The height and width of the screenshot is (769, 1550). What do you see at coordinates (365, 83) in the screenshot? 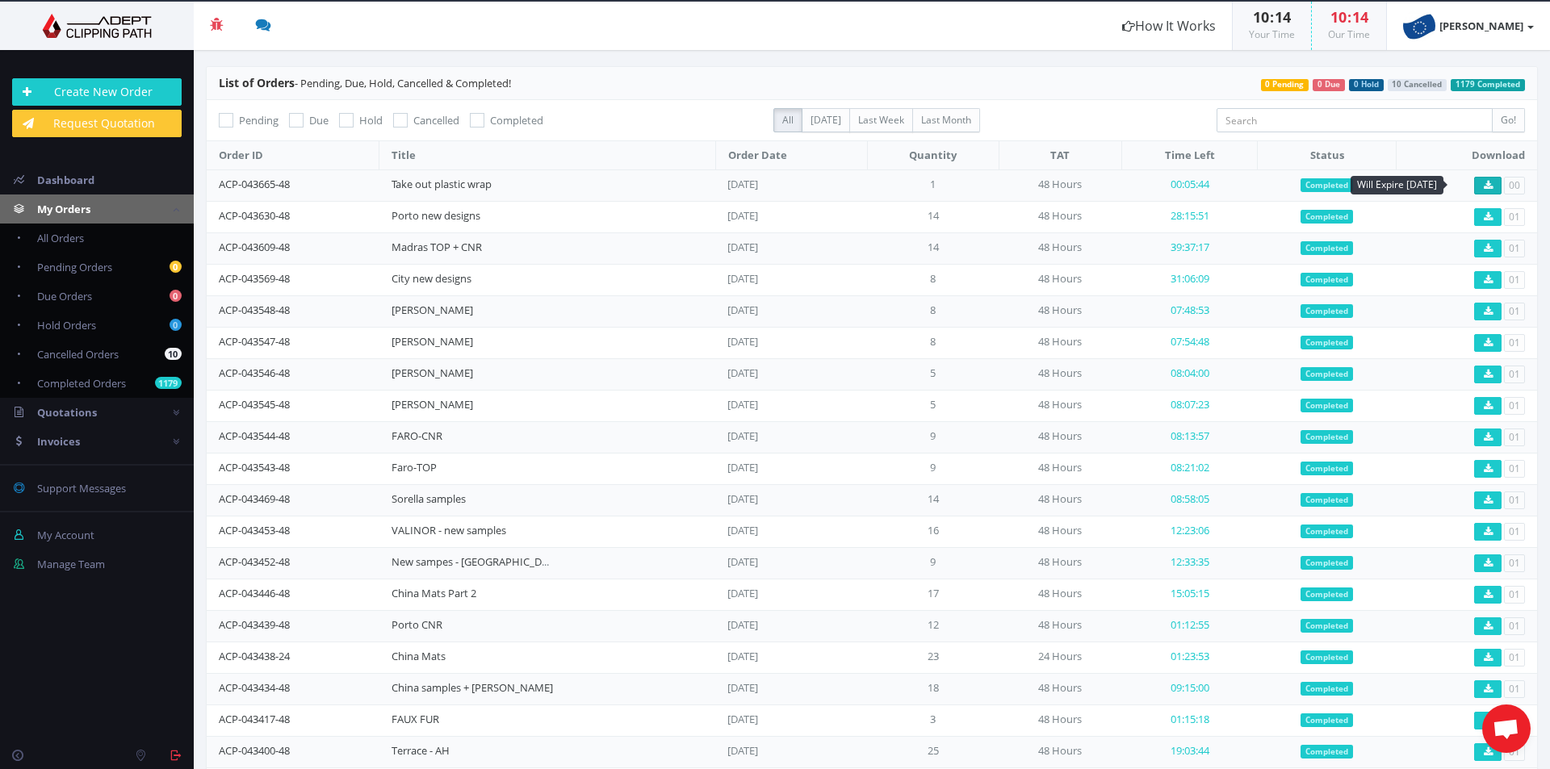
I see `span: - Pending, Due, Hold, Cancelled & Completed!` at bounding box center [365, 83].